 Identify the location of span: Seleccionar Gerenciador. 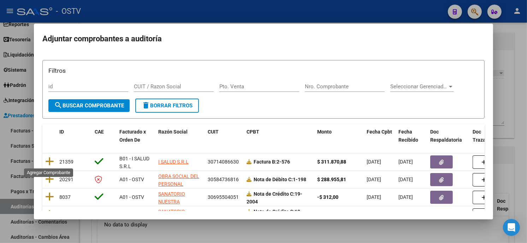
(419, 87).